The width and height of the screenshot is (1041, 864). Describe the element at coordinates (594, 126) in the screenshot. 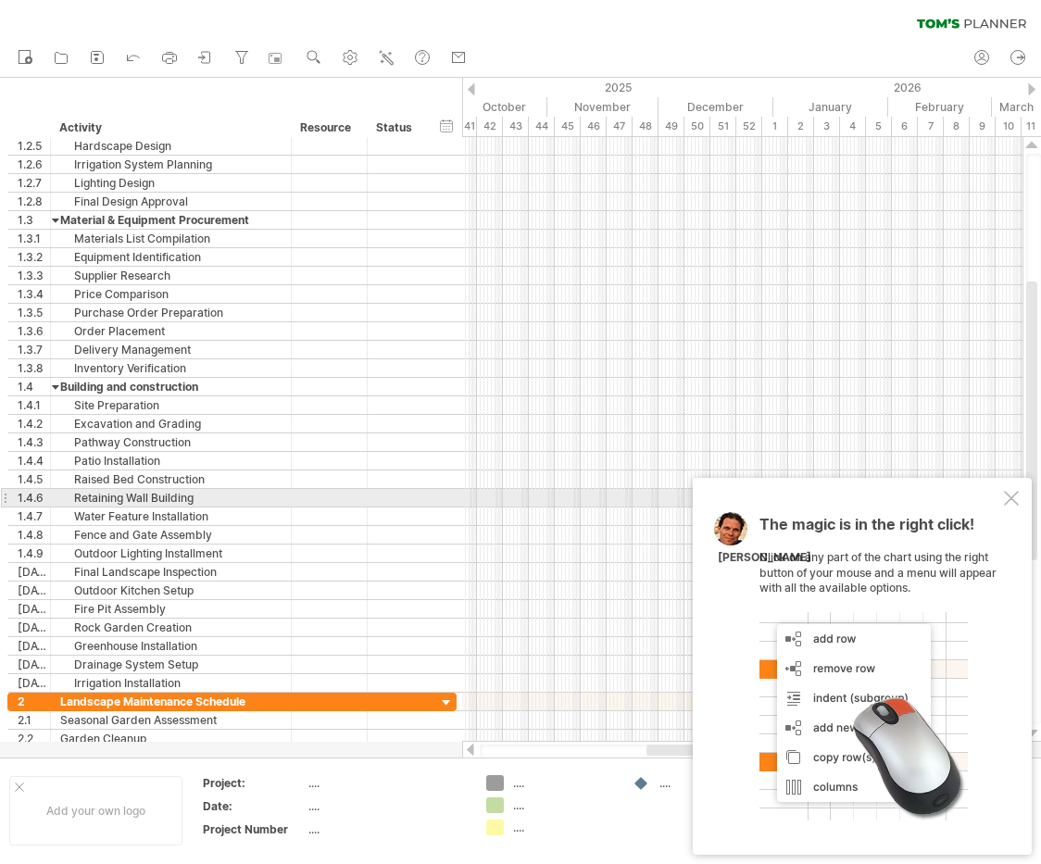

I see `div: 46` at that location.